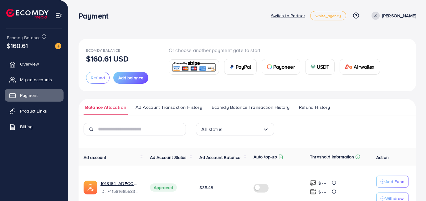 Image resolution: width=426 pixels, height=201 pixels. Describe the element at coordinates (27, 13) in the screenshot. I see `img: logo` at that location.